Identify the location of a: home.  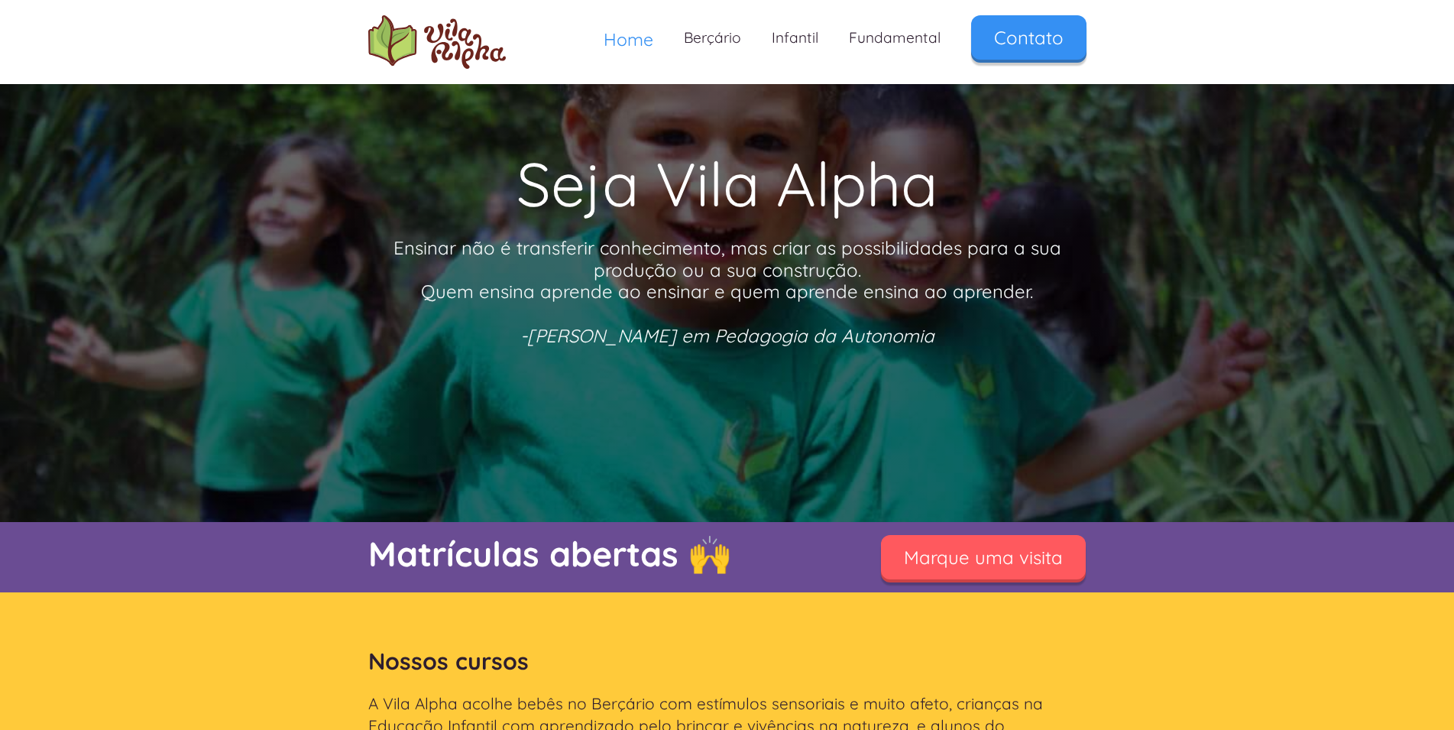
(437, 42).